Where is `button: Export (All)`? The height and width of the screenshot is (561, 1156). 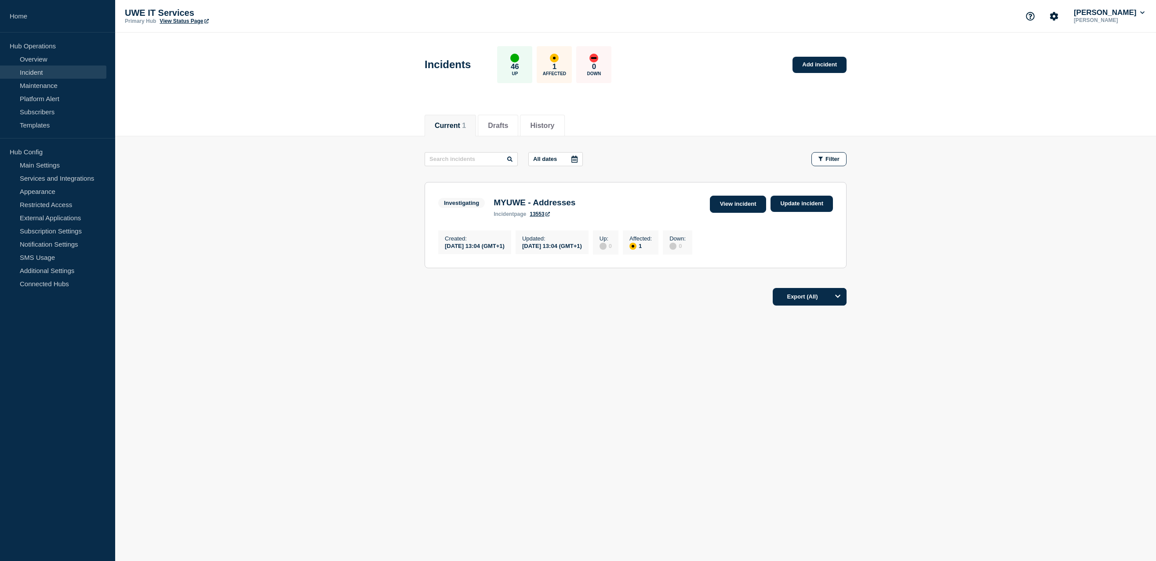
button: Export (All) is located at coordinates (810, 297).